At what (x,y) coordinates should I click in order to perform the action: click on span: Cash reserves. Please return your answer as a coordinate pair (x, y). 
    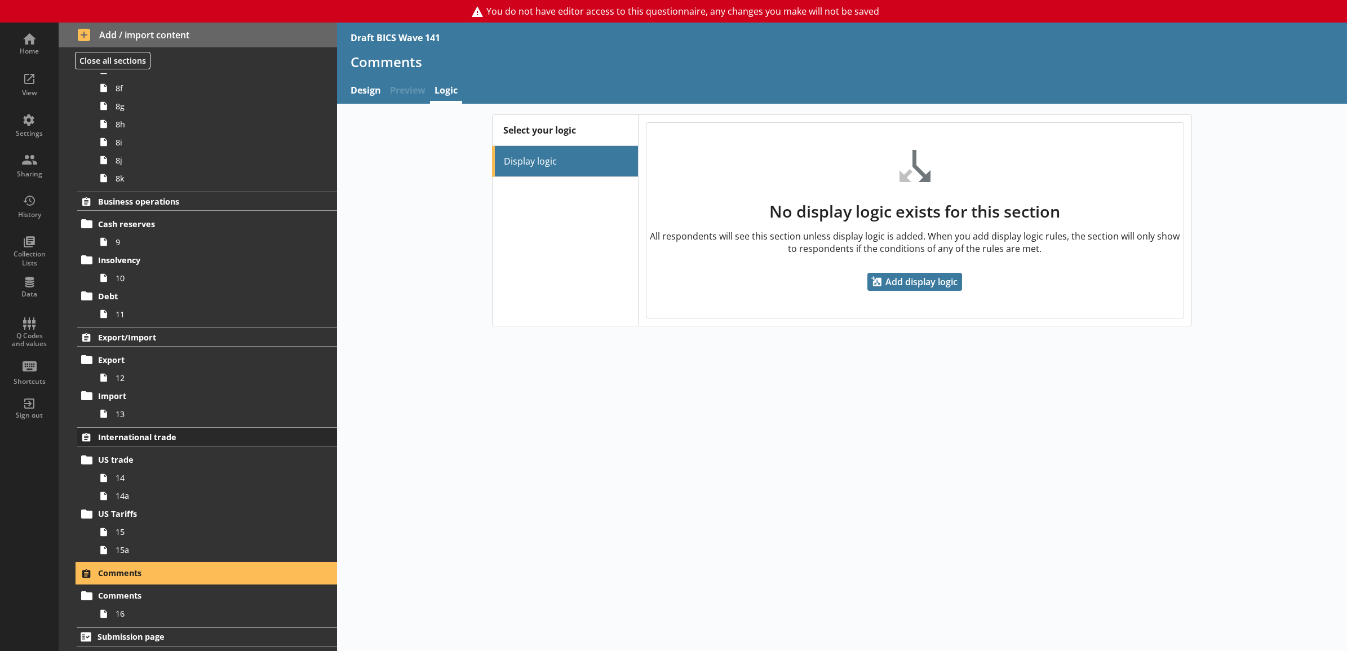
    Looking at the image, I should click on (192, 224).